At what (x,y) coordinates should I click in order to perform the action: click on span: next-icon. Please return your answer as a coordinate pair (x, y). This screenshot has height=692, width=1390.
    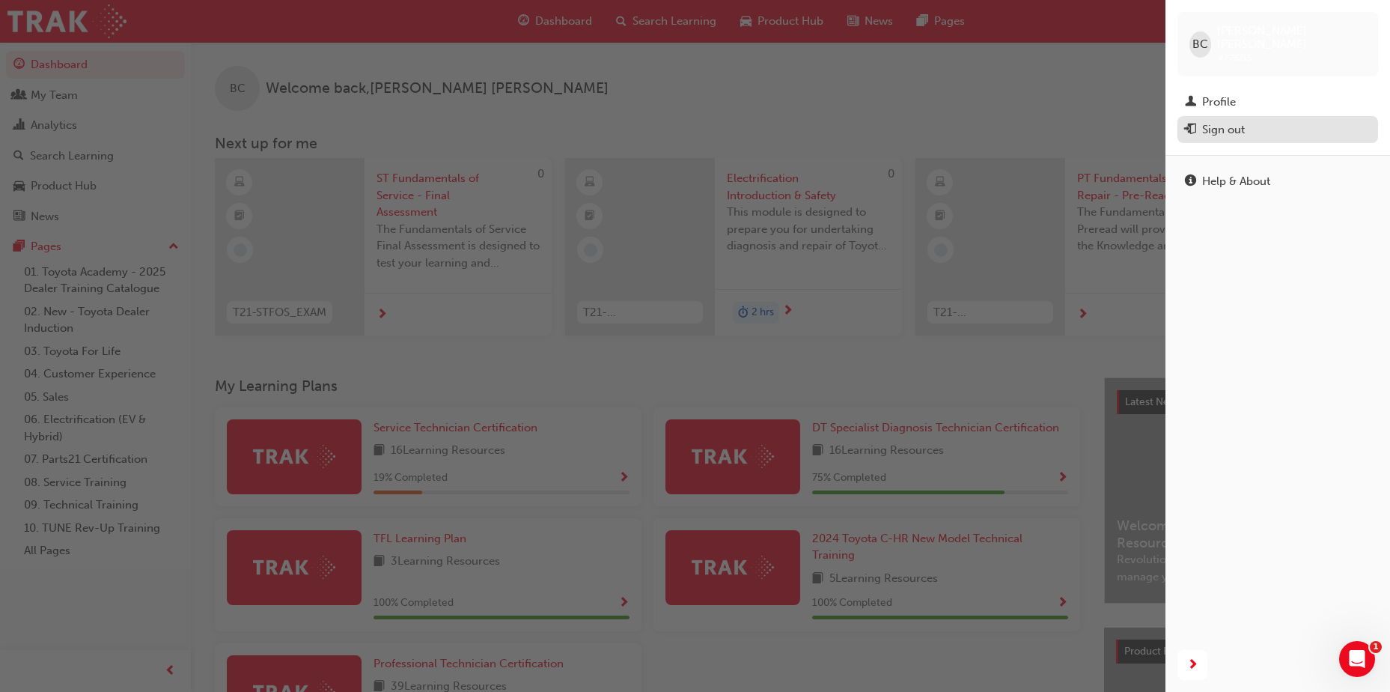
    Looking at the image, I should click on (1192, 665).